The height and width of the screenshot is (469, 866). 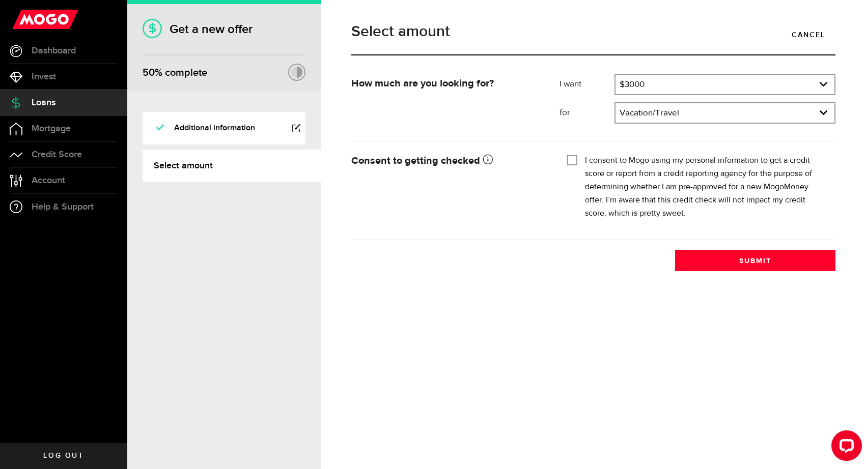 I want to click on input: I consent to Mogo using my personal information to get a credit score or report from a credit rep..., so click(x=572, y=159).